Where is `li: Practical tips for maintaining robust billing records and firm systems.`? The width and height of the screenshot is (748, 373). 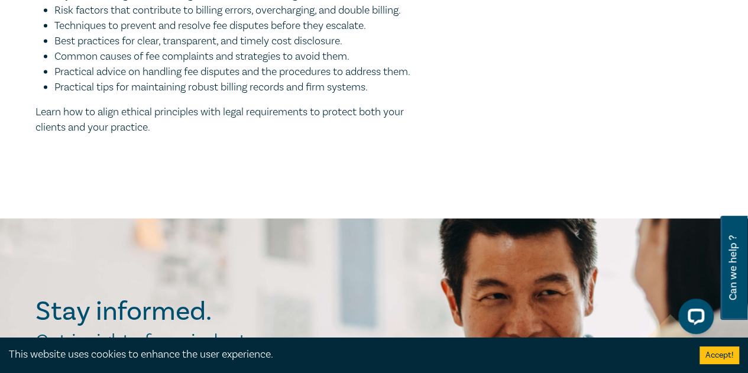 li: Practical tips for maintaining robust billing records and firm systems. is located at coordinates (240, 87).